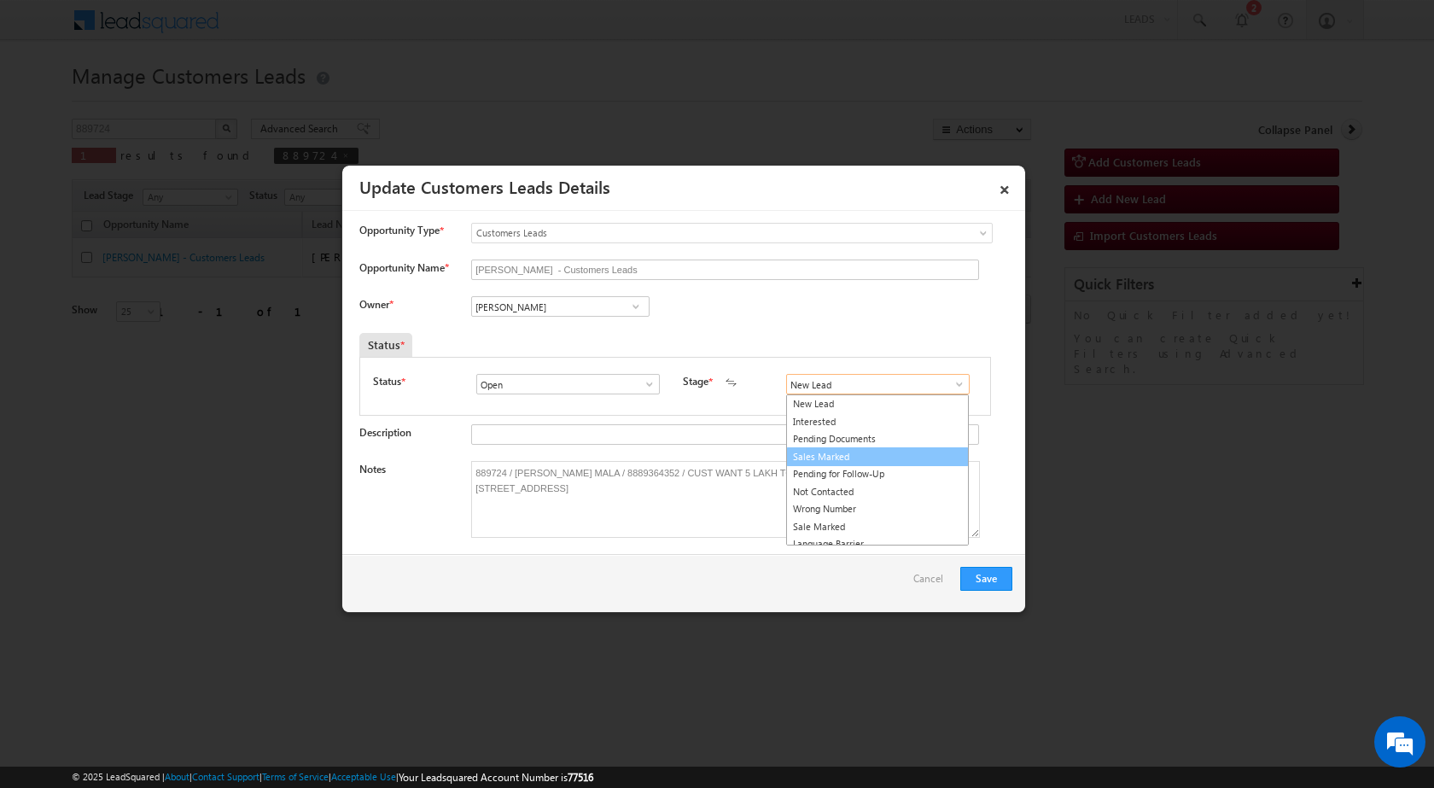 The height and width of the screenshot is (788, 1434). Describe the element at coordinates (878, 527) in the screenshot. I see `a: Sale Marked` at that location.